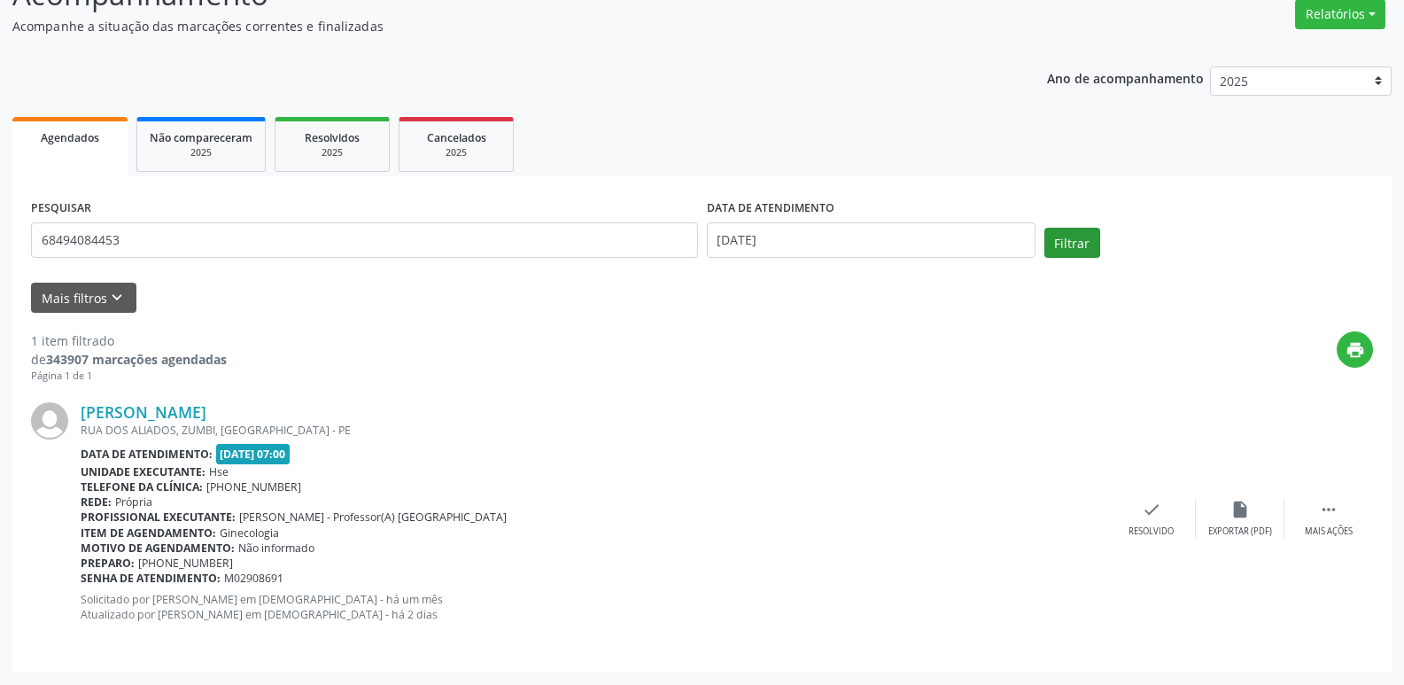  What do you see at coordinates (364, 240) in the screenshot?
I see `input: Nome, código do beneficiário ou CPF` at bounding box center [364, 240].